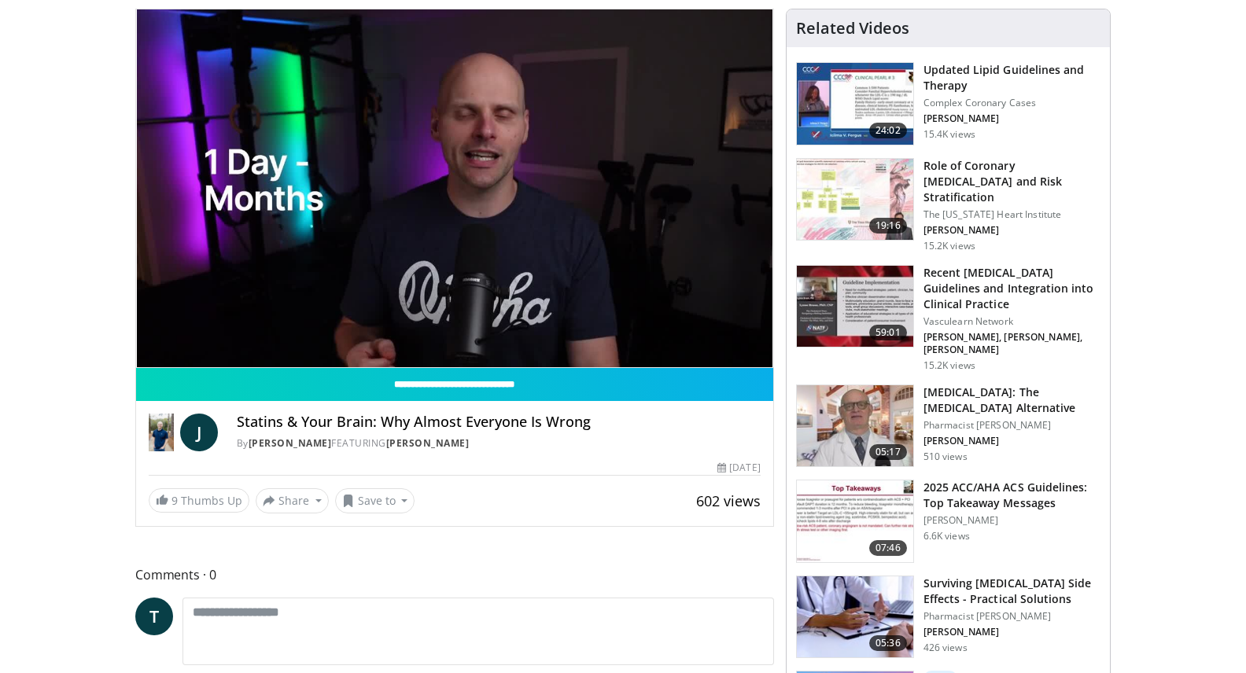  What do you see at coordinates (945, 457) in the screenshot?
I see `p: 510 views` at bounding box center [945, 457].